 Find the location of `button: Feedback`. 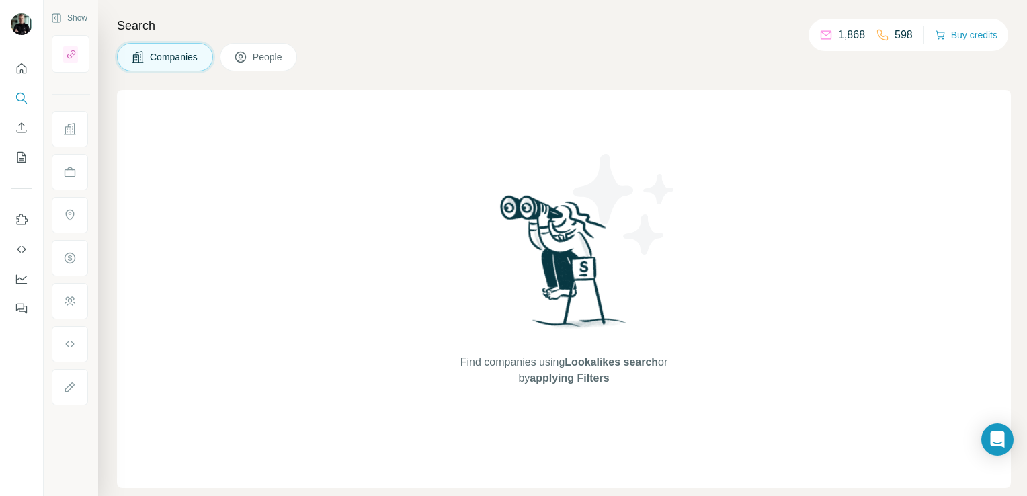

button: Feedback is located at coordinates (22, 308).